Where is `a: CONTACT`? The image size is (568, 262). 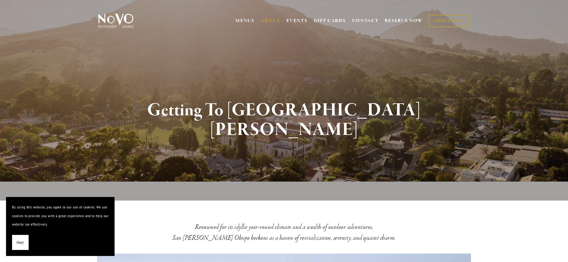
a: CONTACT is located at coordinates (366, 21).